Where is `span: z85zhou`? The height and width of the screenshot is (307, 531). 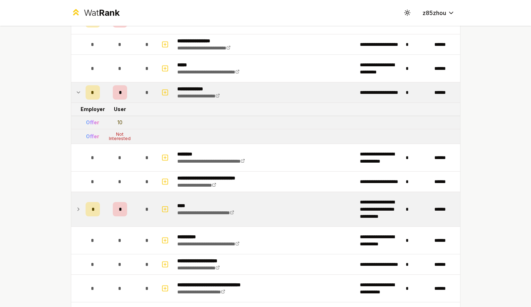 span: z85zhou is located at coordinates (434, 13).